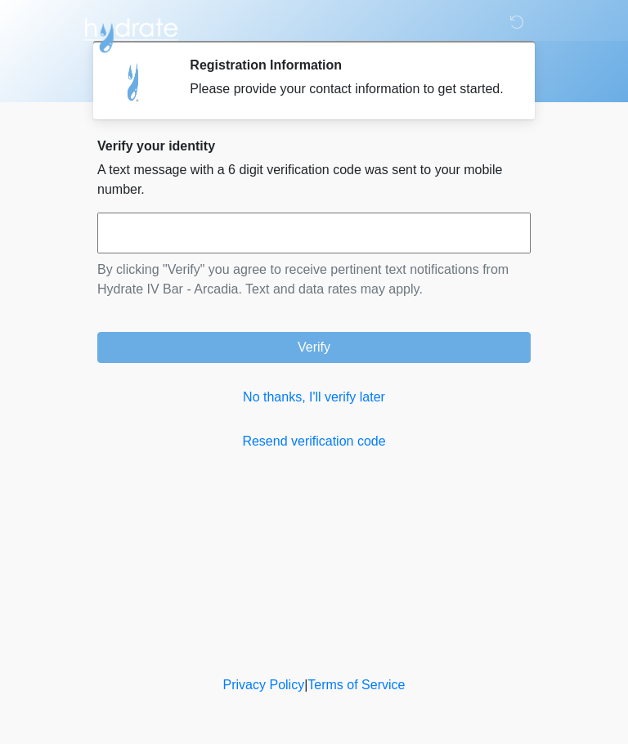 The width and height of the screenshot is (628, 744). I want to click on p: By clicking "Verify" you agree to receive pertinent text notifications from Hydrate IV Bar - Arca..., so click(314, 280).